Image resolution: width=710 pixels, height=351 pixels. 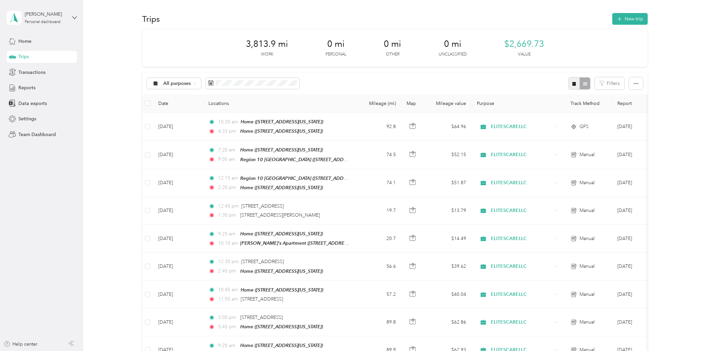 What do you see at coordinates (448, 211) in the screenshot?
I see `td: $13.79` at bounding box center [448, 211].